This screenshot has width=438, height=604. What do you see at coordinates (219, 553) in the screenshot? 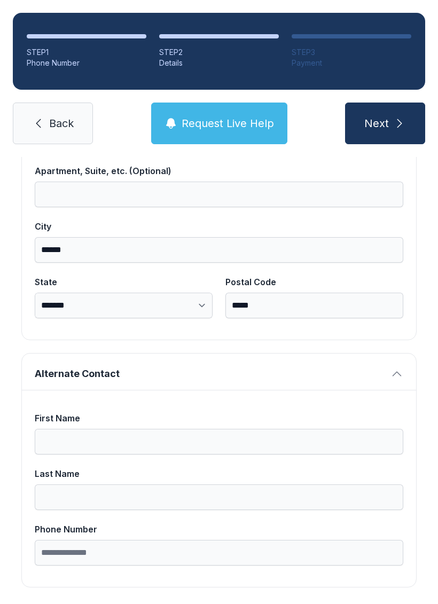
I see `input: Phone Number` at bounding box center [219, 553].